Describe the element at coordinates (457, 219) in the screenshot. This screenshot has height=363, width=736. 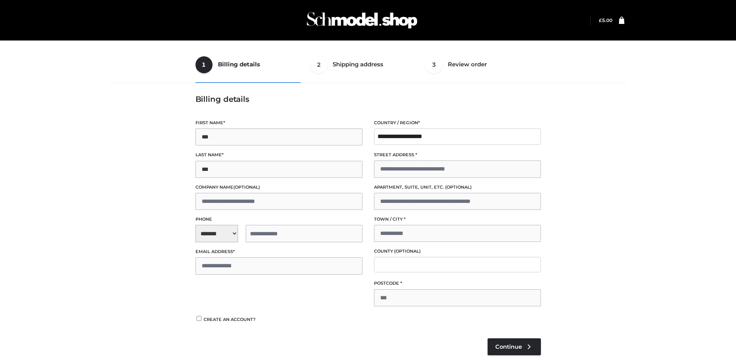
I see `label: Town / City` at that location.